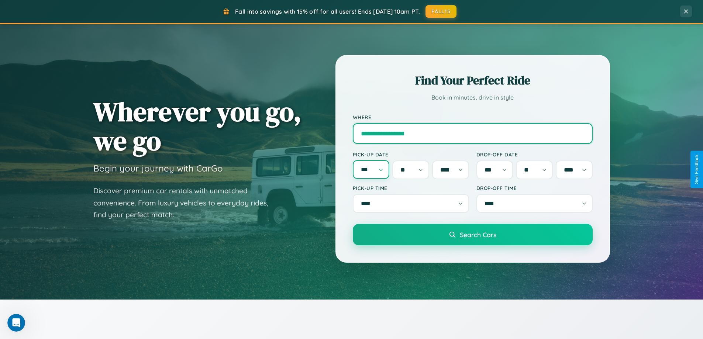  Describe the element at coordinates (411, 188) in the screenshot. I see `label: Pick-up Time` at that location.